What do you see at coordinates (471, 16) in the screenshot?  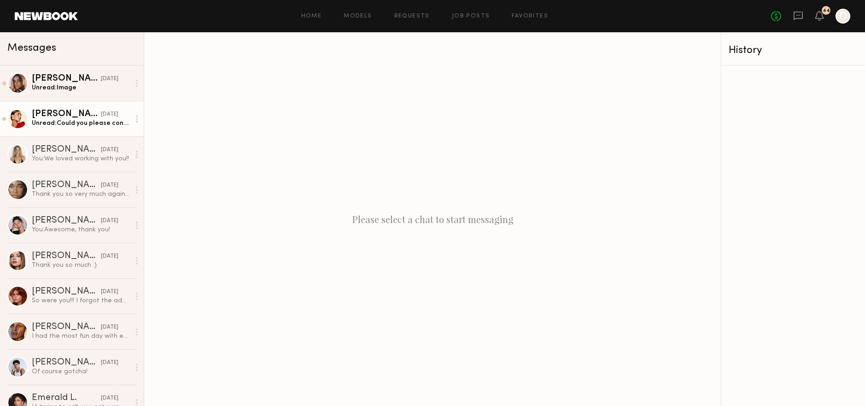 I see `a: Job Posts` at bounding box center [471, 16].